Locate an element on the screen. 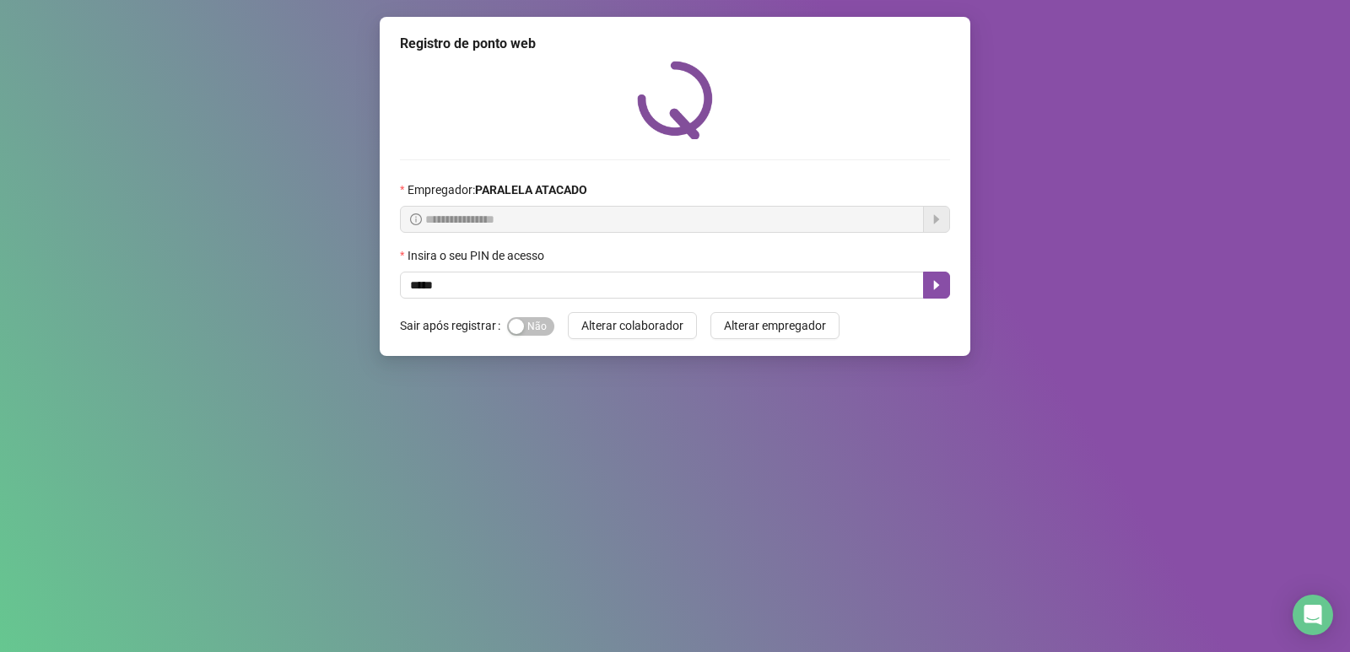 This screenshot has height=652, width=1350. span: info-circle is located at coordinates (416, 219).